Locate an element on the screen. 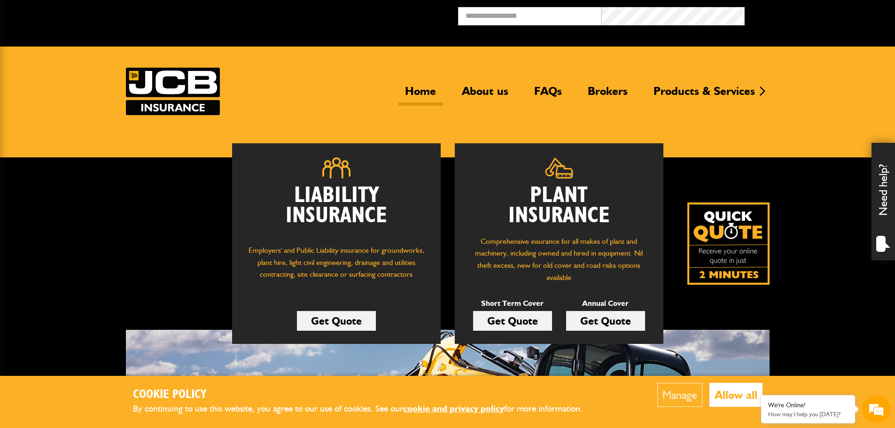 The height and width of the screenshot is (428, 895). a: cookie and privacy policy is located at coordinates (454, 408).